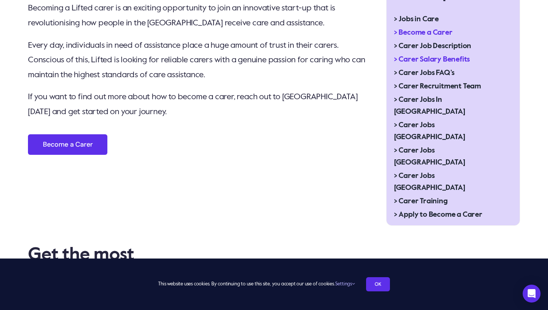 This screenshot has height=310, width=548. What do you see at coordinates (438, 215) in the screenshot?
I see `span: > Apply to Become a Carer` at bounding box center [438, 215].